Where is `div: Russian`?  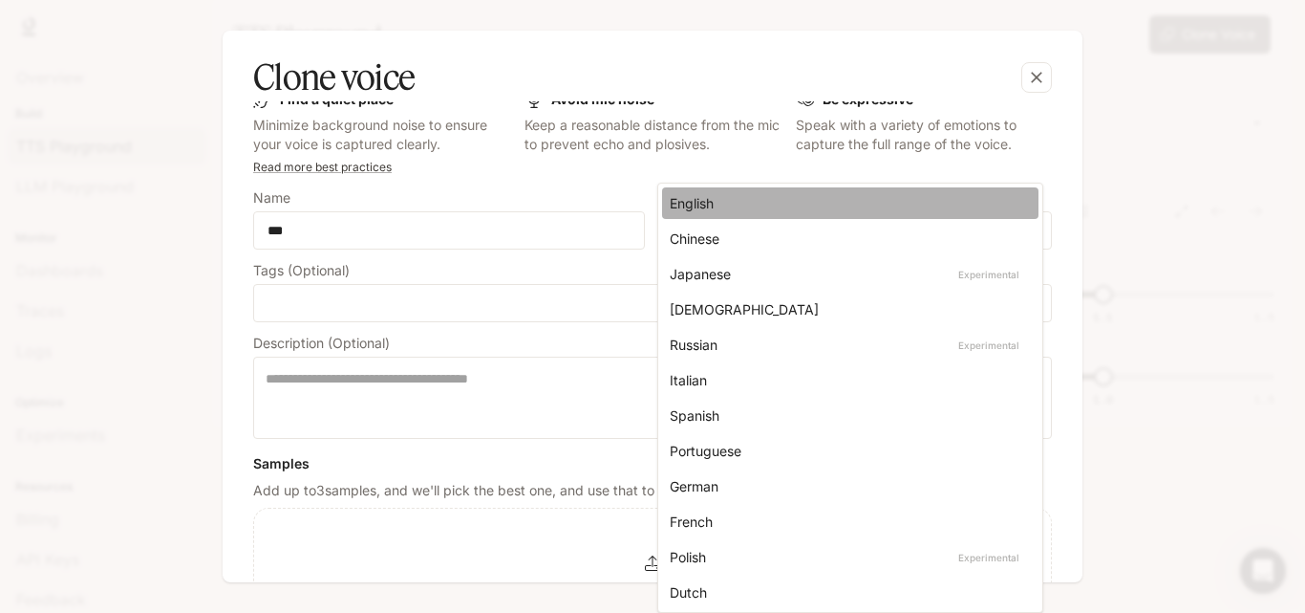 div: Russian is located at coordinates (847, 344).